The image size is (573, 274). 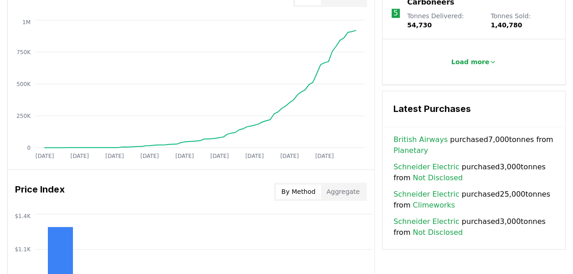 I want to click on h3: Latest Purchases, so click(x=474, y=109).